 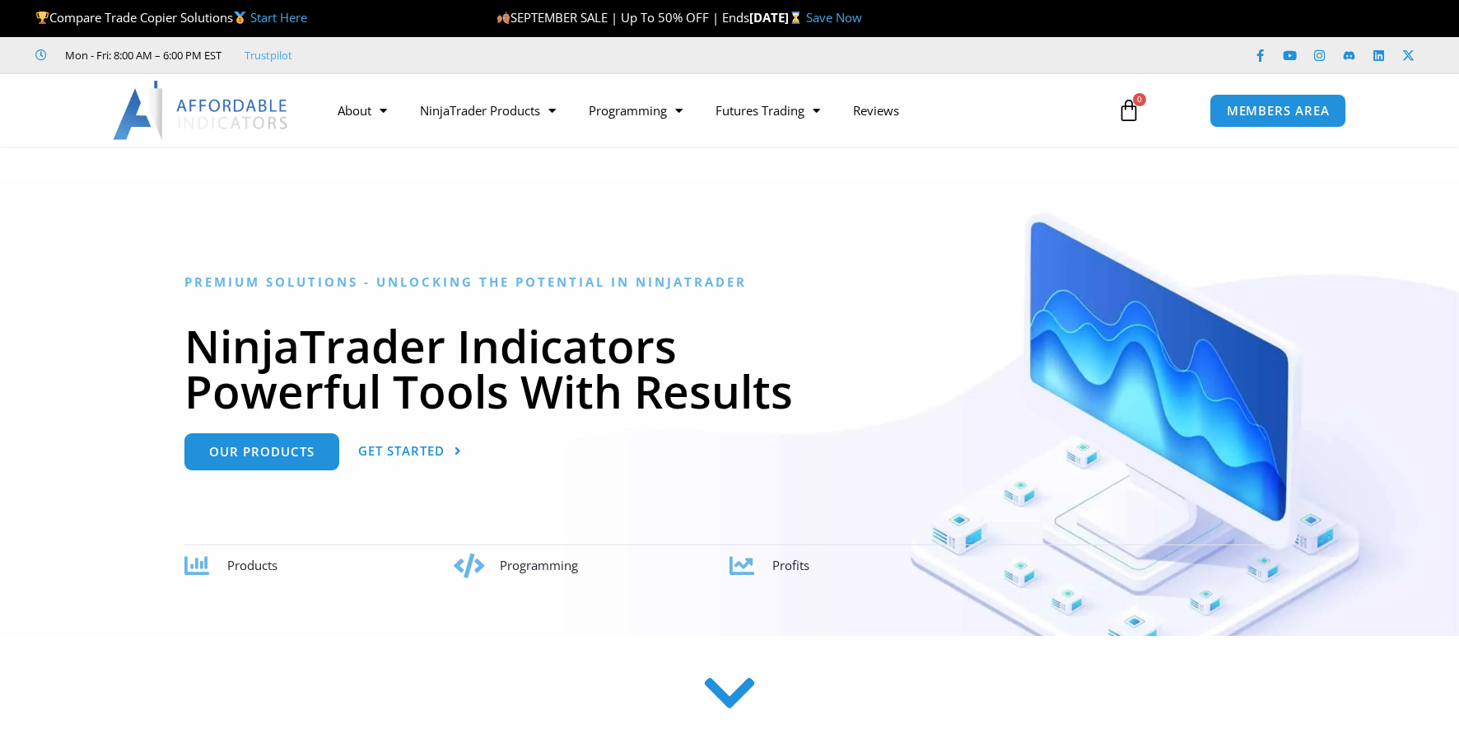 What do you see at coordinates (729, 282) in the screenshot?
I see `h6: Premium Solutions - Unlocking the Potential in NinjaTrader` at bounding box center [729, 282].